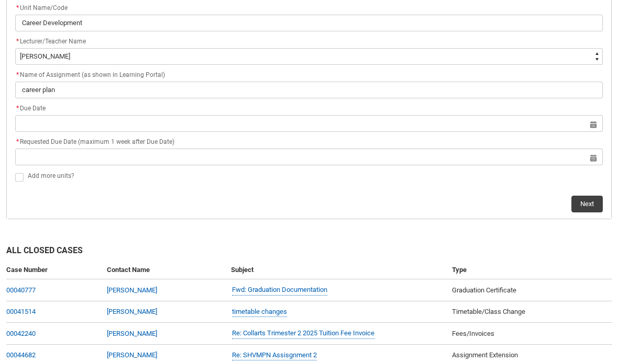 The height and width of the screenshot is (362, 618). I want to click on span: Name of Assignment (as shown in Learning Portal), so click(90, 75).